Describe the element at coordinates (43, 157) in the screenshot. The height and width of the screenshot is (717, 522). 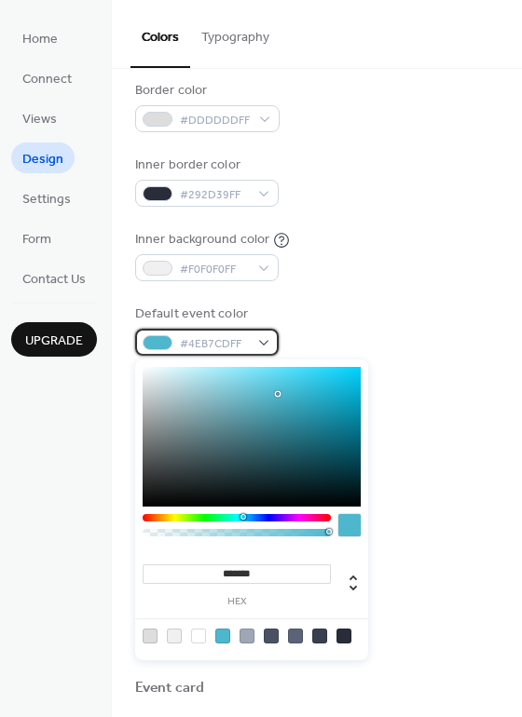
I see `a: Design` at that location.